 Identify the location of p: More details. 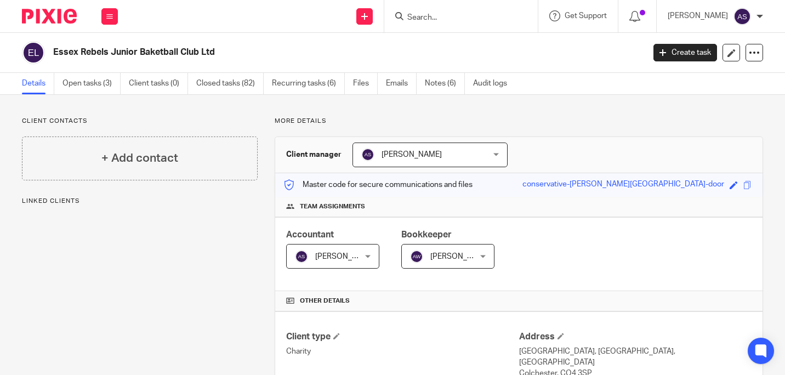
(519, 121).